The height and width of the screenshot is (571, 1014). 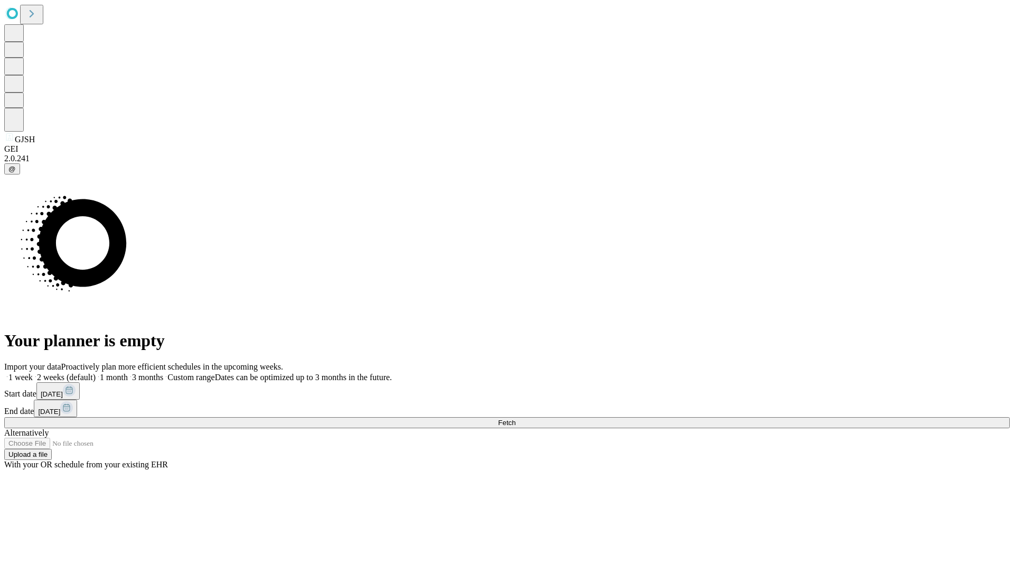 I want to click on span: 1 week, so click(x=21, y=377).